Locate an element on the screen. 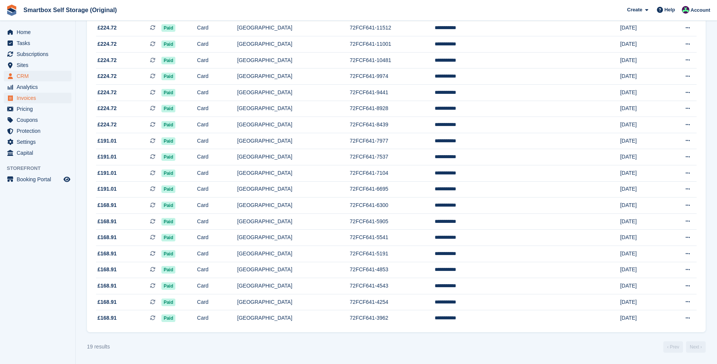 This screenshot has width=717, height=364. span: Subscriptions is located at coordinates (39, 54).